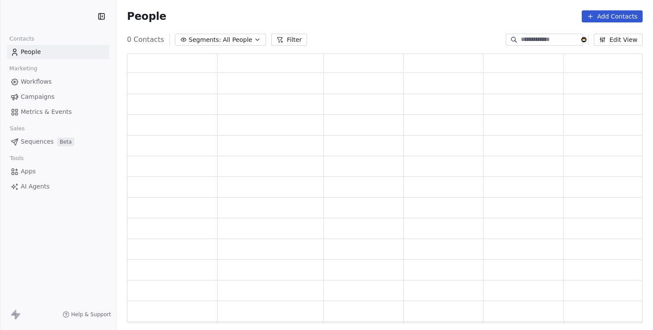  What do you see at coordinates (58, 187) in the screenshot?
I see `a: AI Agents` at bounding box center [58, 187].